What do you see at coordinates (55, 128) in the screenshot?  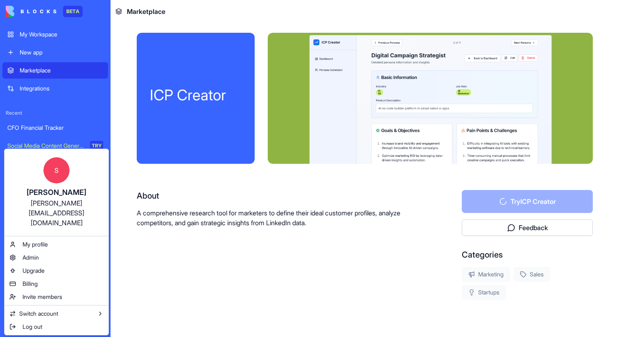 I see `div: CFO Financial Tracker` at bounding box center [55, 128].